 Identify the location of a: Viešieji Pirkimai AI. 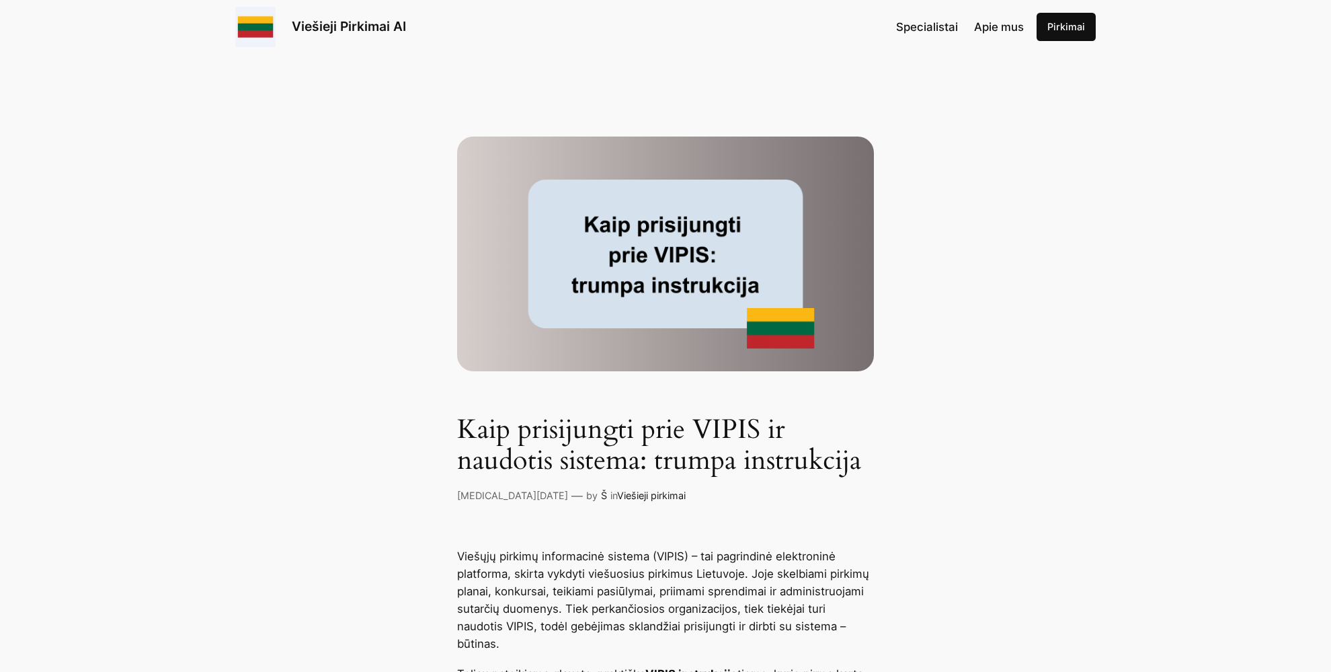
(349, 26).